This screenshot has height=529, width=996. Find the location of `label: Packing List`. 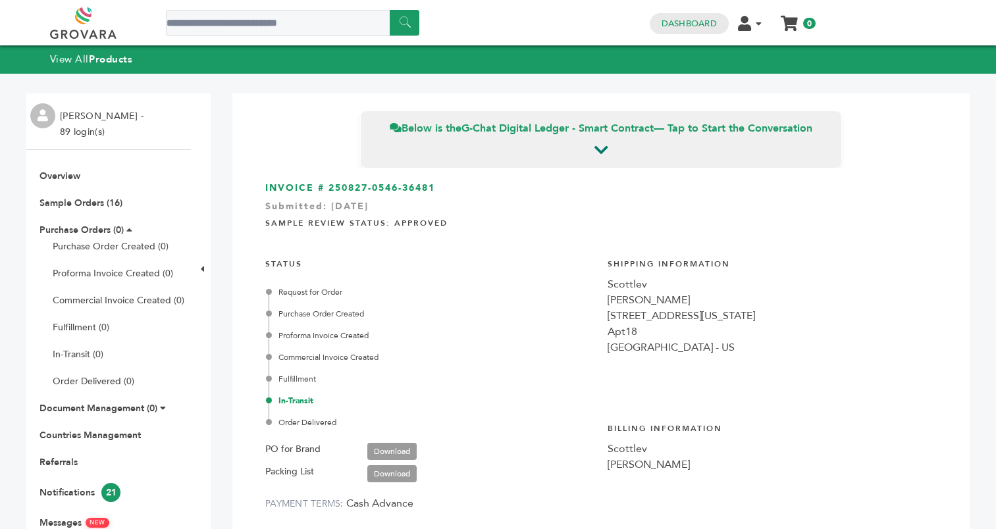

label: Packing List is located at coordinates (290, 472).